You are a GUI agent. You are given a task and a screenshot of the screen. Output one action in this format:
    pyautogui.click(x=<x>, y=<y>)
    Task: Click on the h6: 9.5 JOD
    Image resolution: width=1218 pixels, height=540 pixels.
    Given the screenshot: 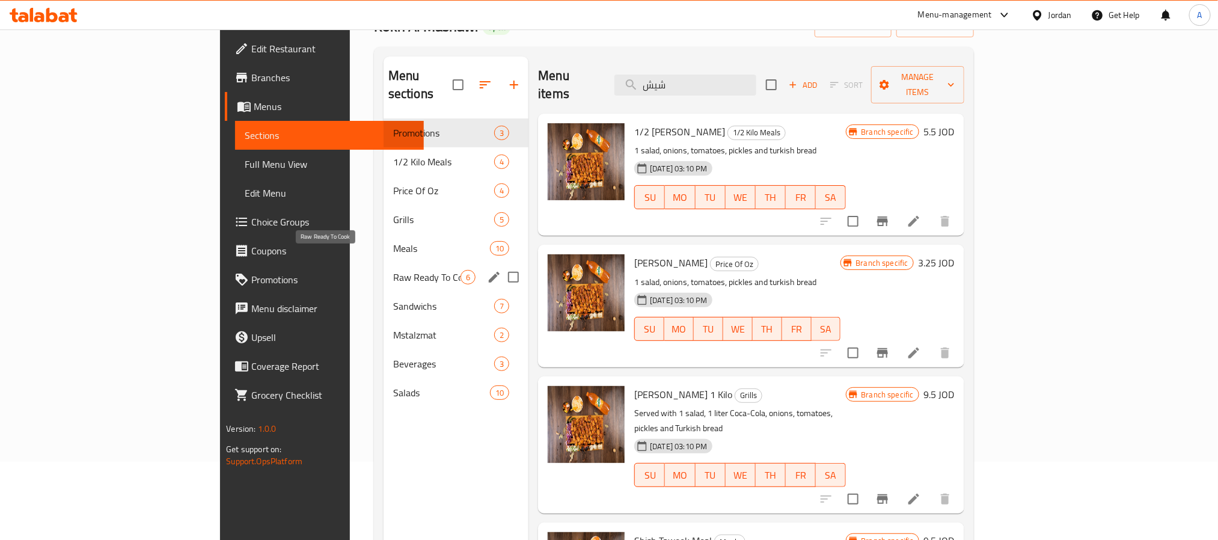 What is the action you would take?
    pyautogui.click(x=939, y=394)
    